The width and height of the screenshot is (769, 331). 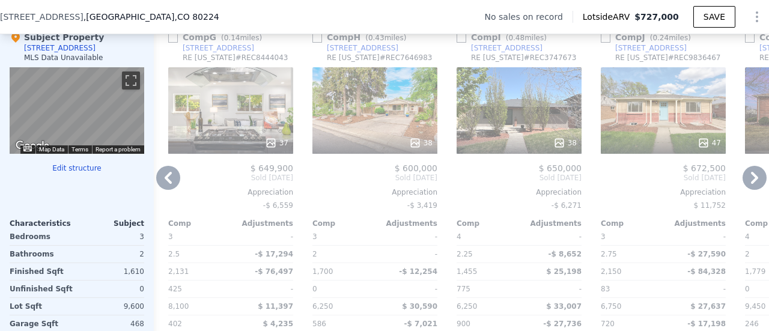 What do you see at coordinates (661, 38) in the screenshot?
I see `span: 0.24` at bounding box center [661, 38].